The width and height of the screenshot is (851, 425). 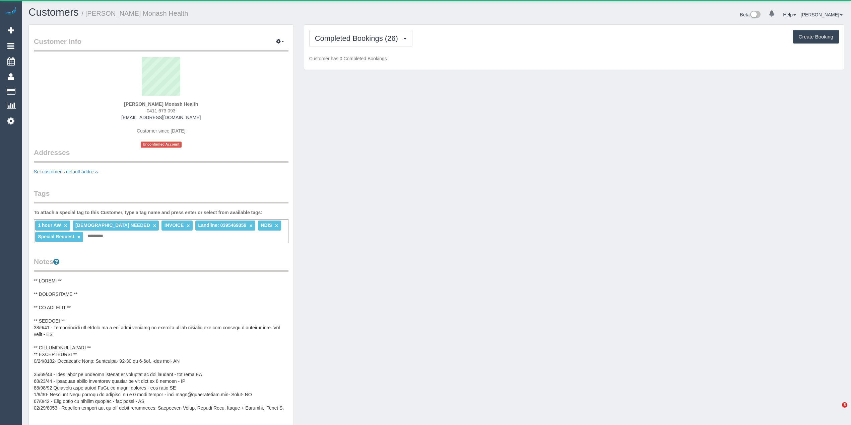 What do you see at coordinates (49, 225) in the screenshot?
I see `span: 1 hour AW` at bounding box center [49, 225].